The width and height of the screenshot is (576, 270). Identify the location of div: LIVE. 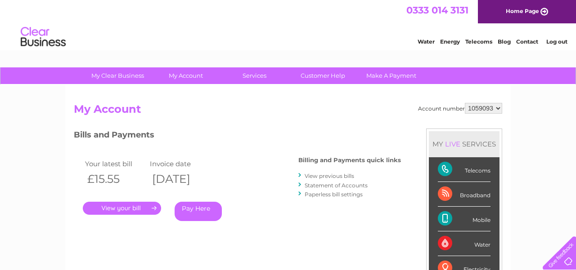
(452, 144).